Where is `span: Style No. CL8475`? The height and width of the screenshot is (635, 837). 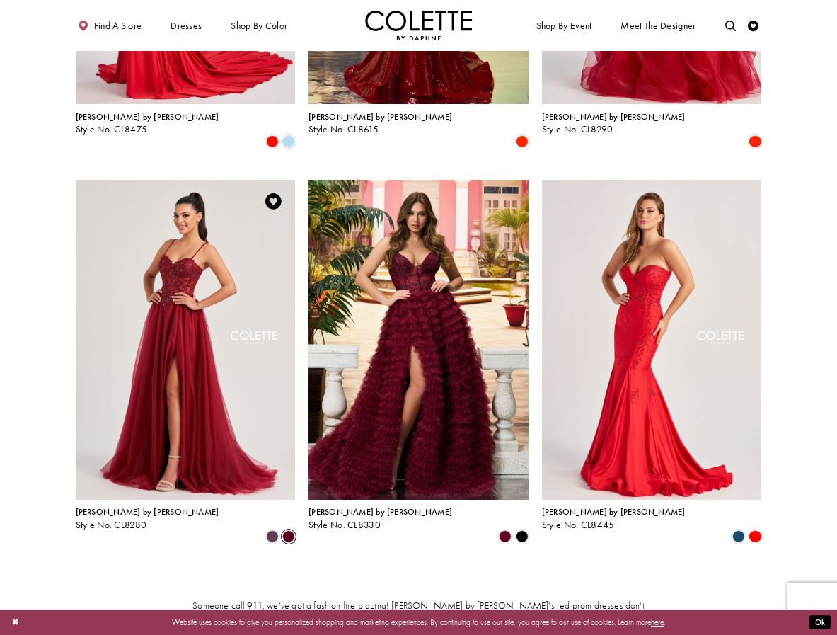 span: Style No. CL8475 is located at coordinates (112, 129).